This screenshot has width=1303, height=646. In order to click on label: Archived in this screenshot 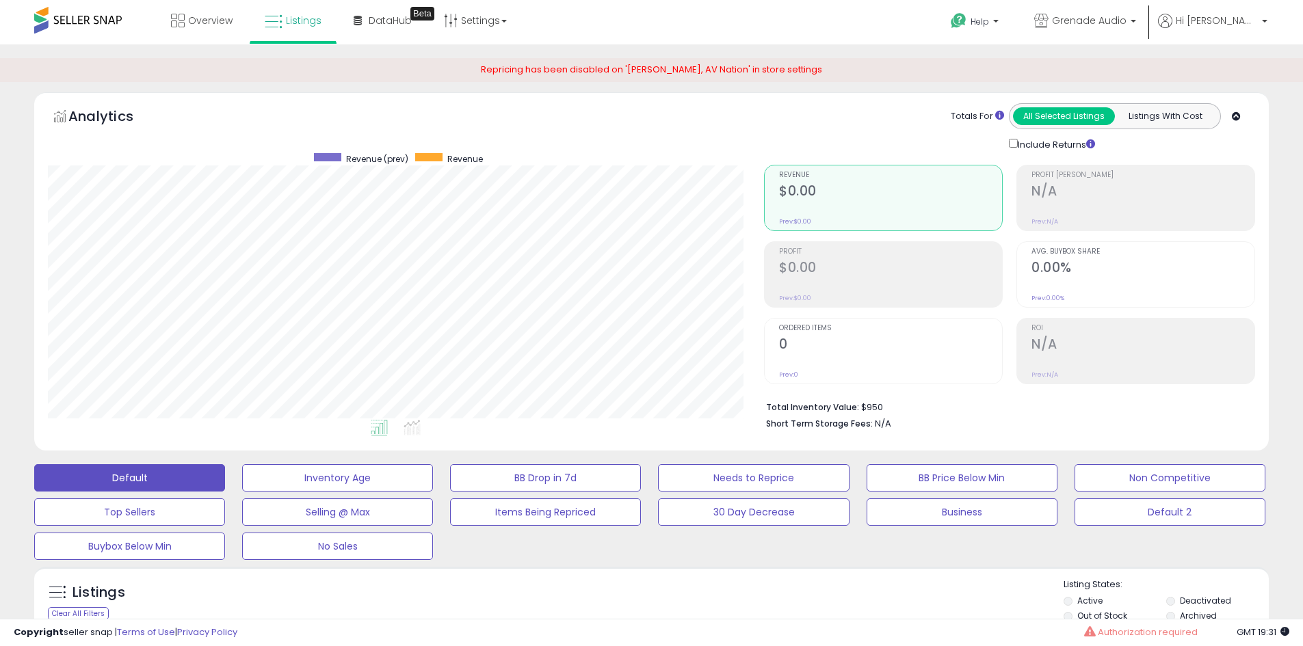, I will do `click(1199, 616)`.